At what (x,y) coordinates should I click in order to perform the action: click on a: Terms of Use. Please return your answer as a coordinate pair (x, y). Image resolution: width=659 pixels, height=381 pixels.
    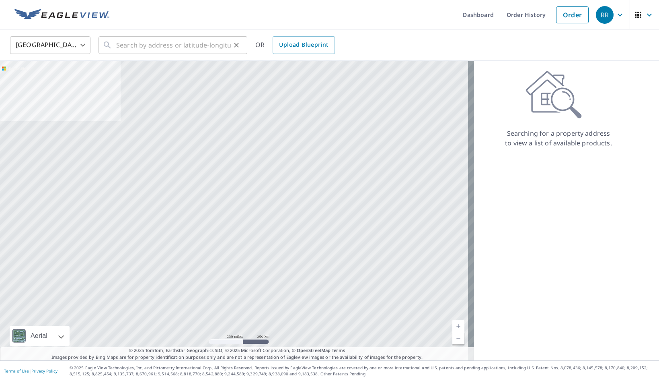
    Looking at the image, I should click on (16, 371).